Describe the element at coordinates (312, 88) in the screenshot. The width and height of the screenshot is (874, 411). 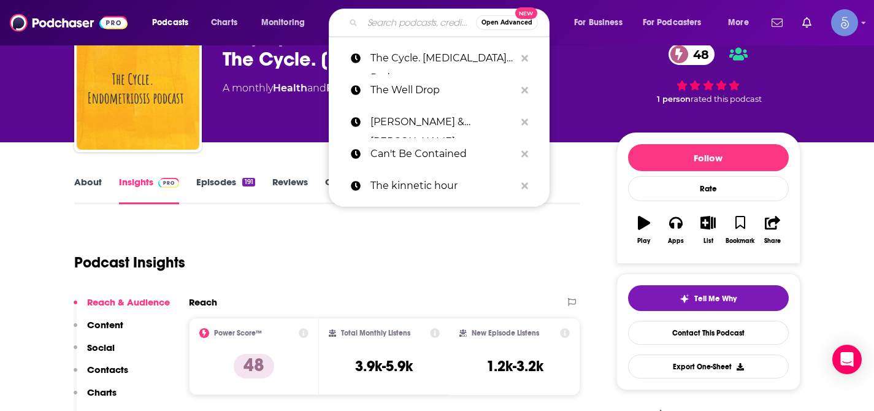
I see `div: A monthly podcast` at that location.